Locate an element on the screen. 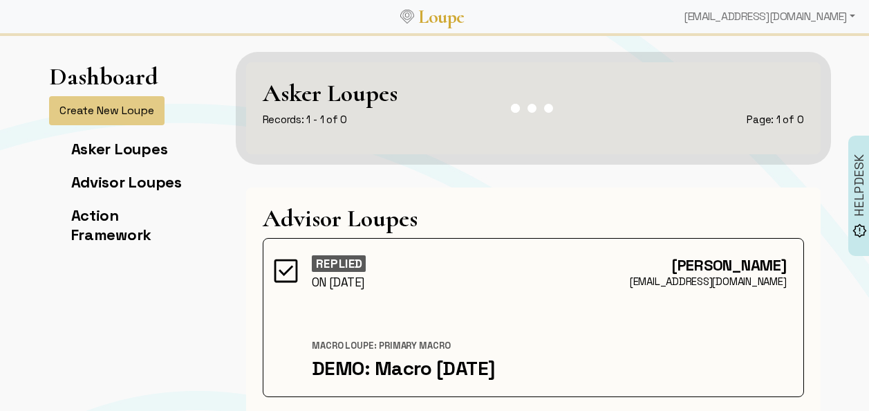 The width and height of the screenshot is (869, 411). img: Loupe Logo is located at coordinates (407, 17).